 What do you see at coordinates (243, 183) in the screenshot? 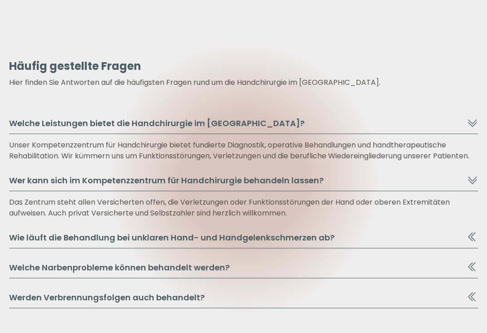
I see `button: Wer kann sich im Kompetenzzentrum für Handchirurgie behandeln lassen?` at bounding box center [243, 183].